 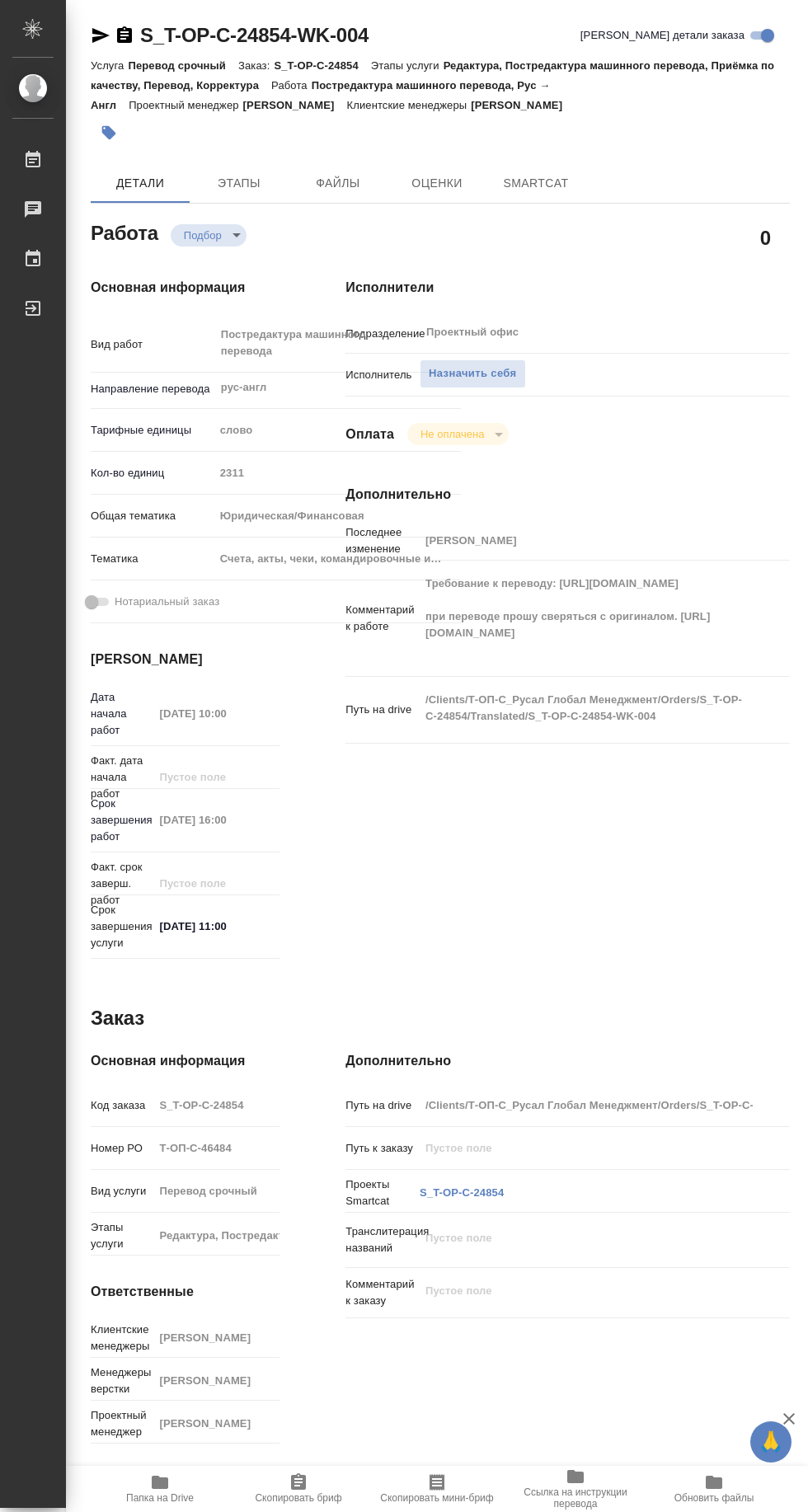 What do you see at coordinates (437, 1490) in the screenshot?
I see `button: Скопировать мини-бриф` at bounding box center [437, 1490].